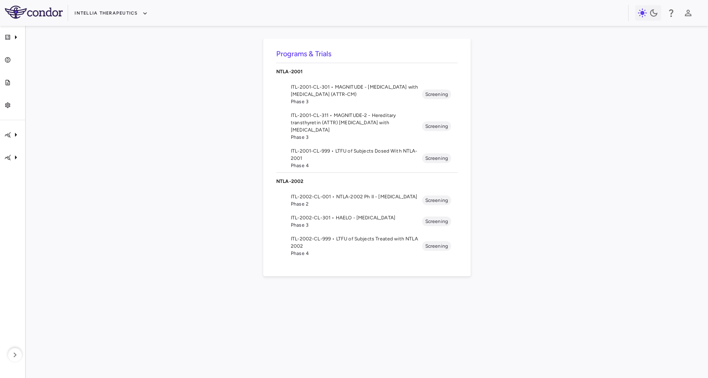 The width and height of the screenshot is (708, 378). I want to click on span: ITL-2001-CL-999 • LTFU of Subjects Dosed With NTLA-2001, so click(356, 155).